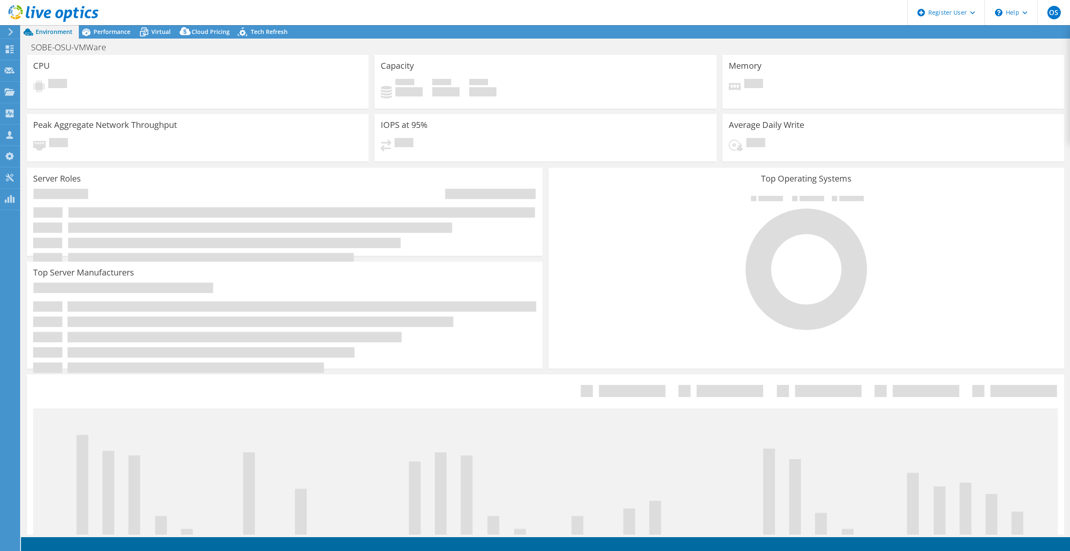  Describe the element at coordinates (404, 125) in the screenshot. I see `h3: IOPS at 95%` at that location.